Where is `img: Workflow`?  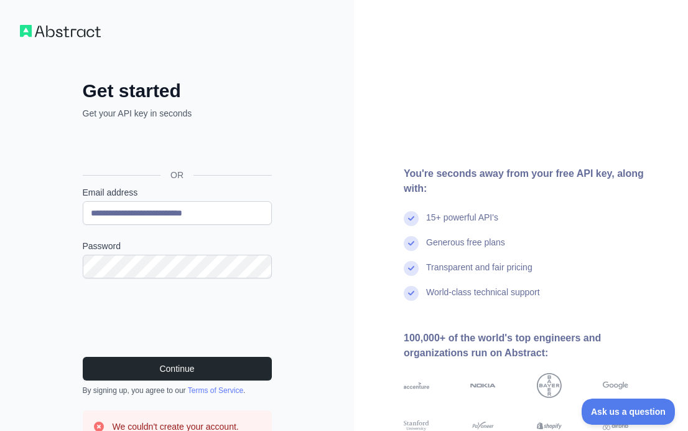 img: Workflow is located at coordinates (60, 31).